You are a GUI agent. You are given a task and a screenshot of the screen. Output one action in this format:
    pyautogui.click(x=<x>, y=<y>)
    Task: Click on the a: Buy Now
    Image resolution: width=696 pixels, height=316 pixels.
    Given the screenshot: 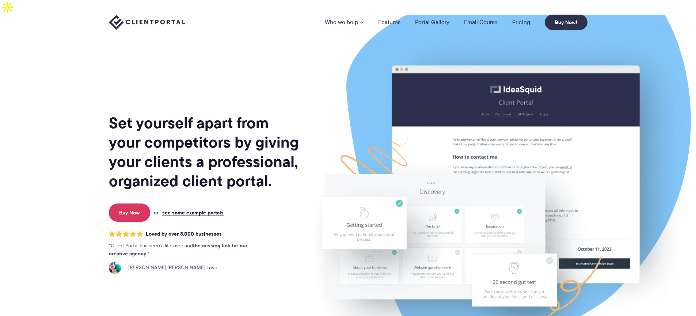 What is the action you would take?
    pyautogui.click(x=129, y=212)
    